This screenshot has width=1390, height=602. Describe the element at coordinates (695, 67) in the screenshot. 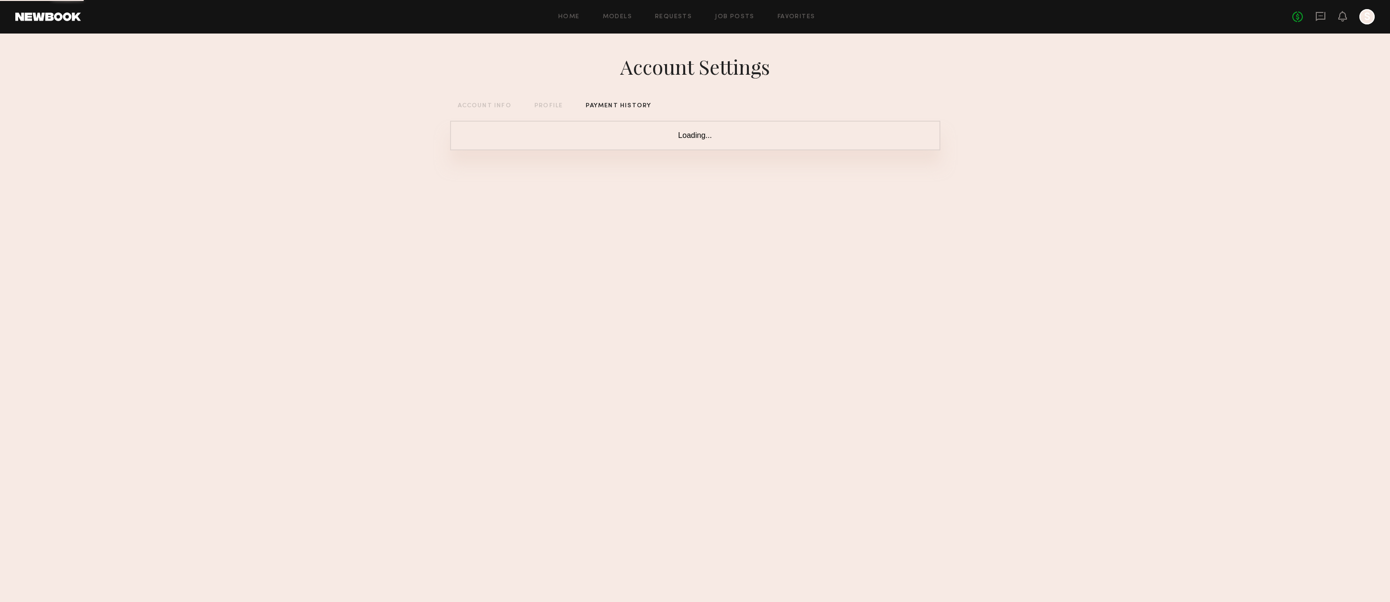

I see `div: Account Settings` at that location.